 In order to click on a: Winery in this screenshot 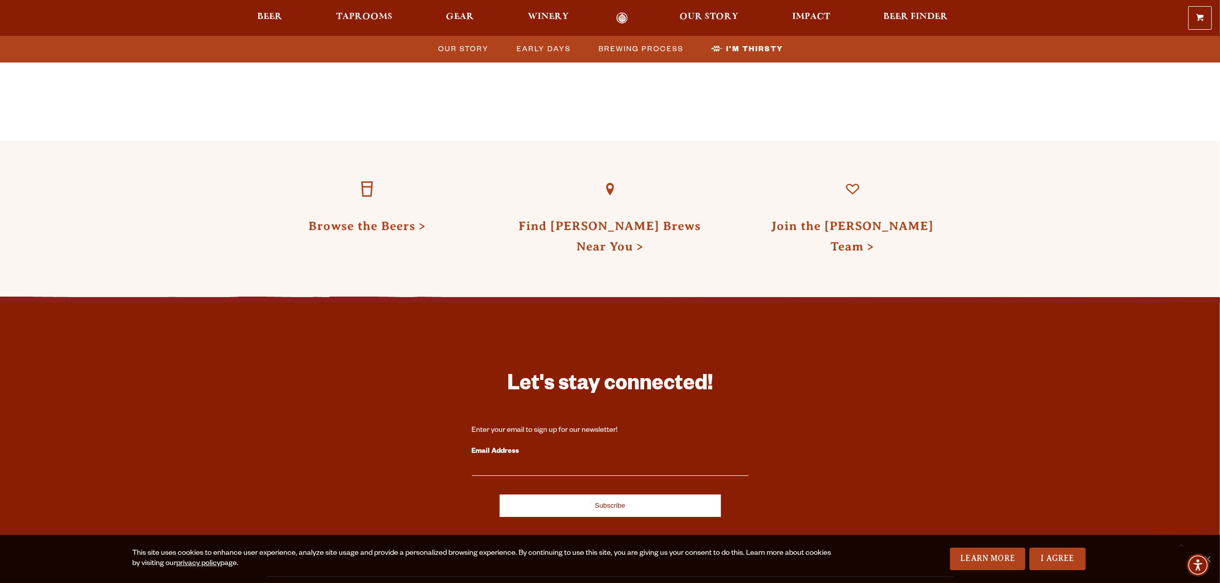, I will do `click(548, 18)`.